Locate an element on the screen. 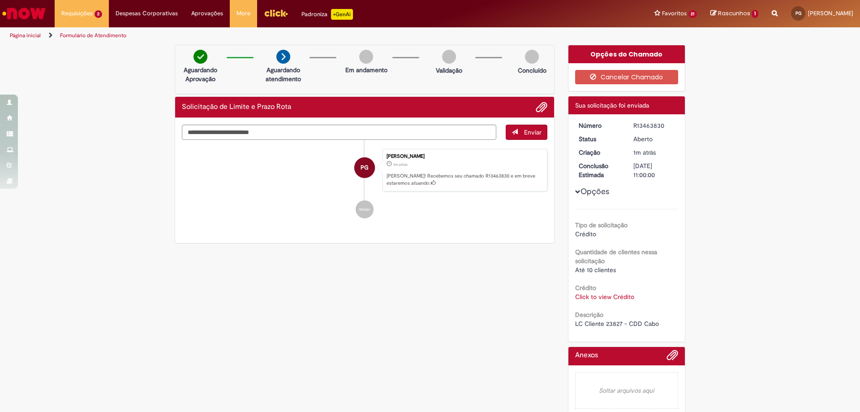  span: Sua solicitação foi enviada is located at coordinates (612, 105).